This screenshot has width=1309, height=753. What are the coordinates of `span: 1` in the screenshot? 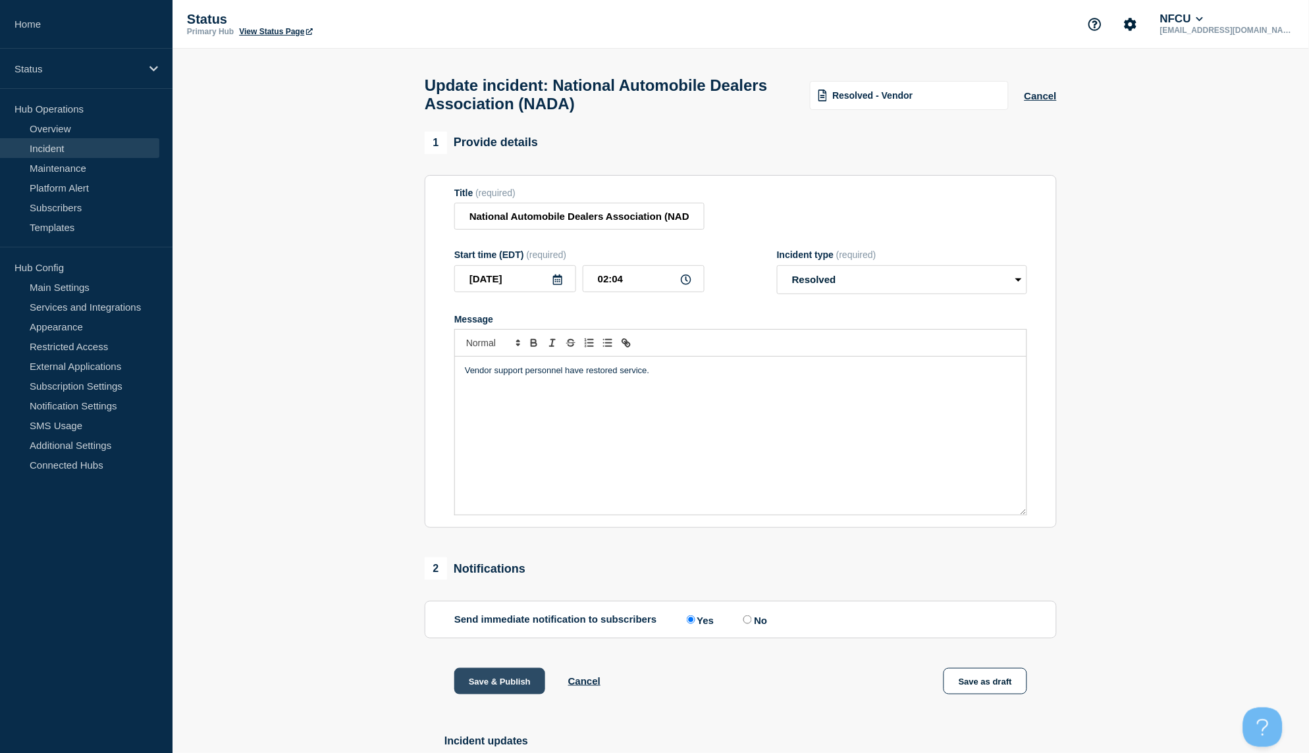 It's located at (436, 143).